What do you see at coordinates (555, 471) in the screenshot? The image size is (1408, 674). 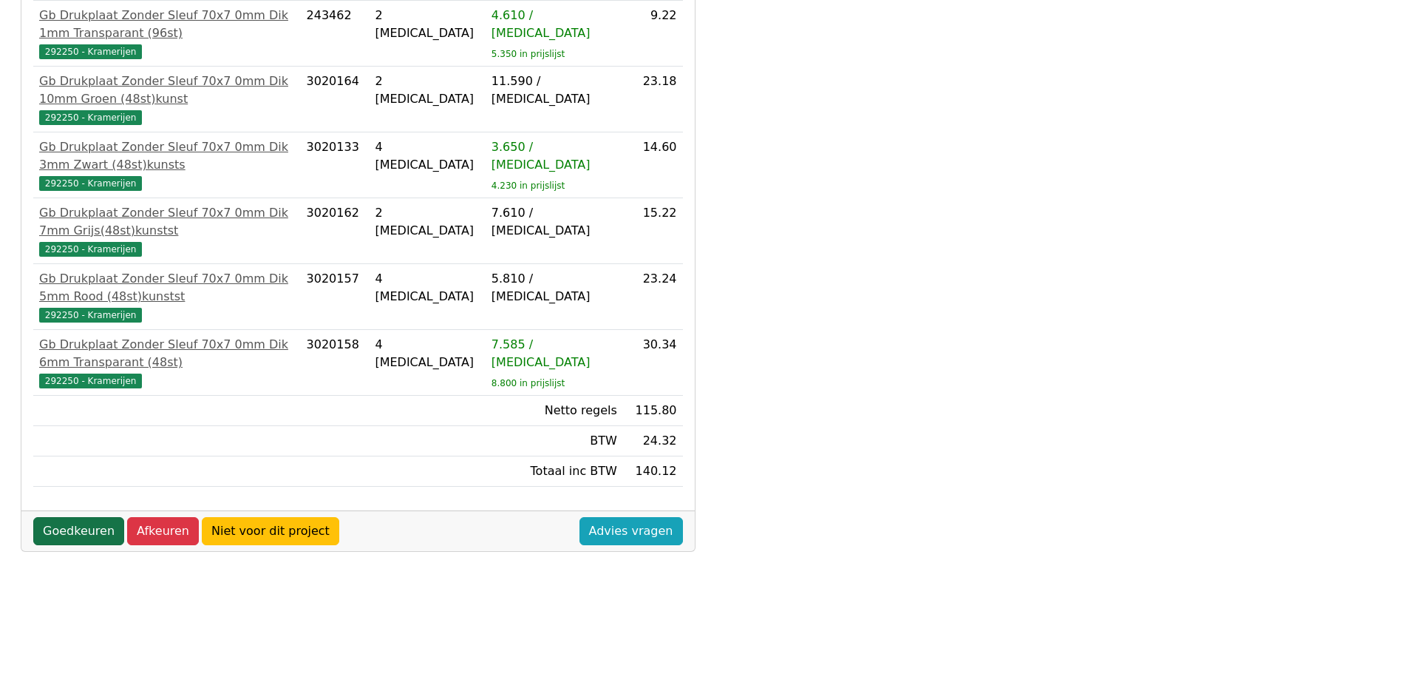 I see `td: Totaal inc BTW` at bounding box center [555, 471].